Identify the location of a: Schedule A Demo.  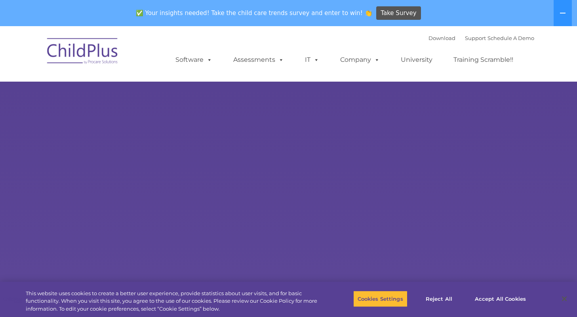
(510, 38).